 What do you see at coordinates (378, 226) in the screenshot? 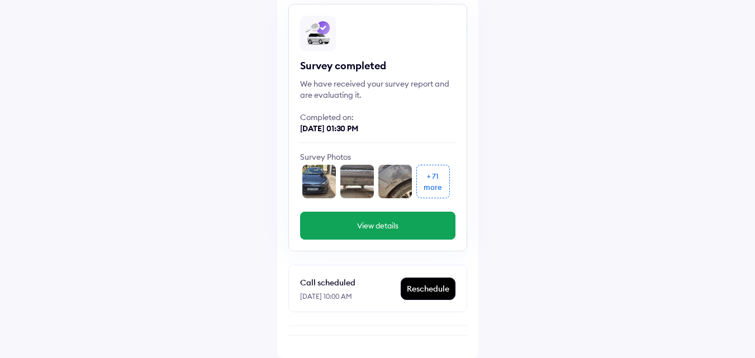
I see `button: View details` at bounding box center [378, 226].